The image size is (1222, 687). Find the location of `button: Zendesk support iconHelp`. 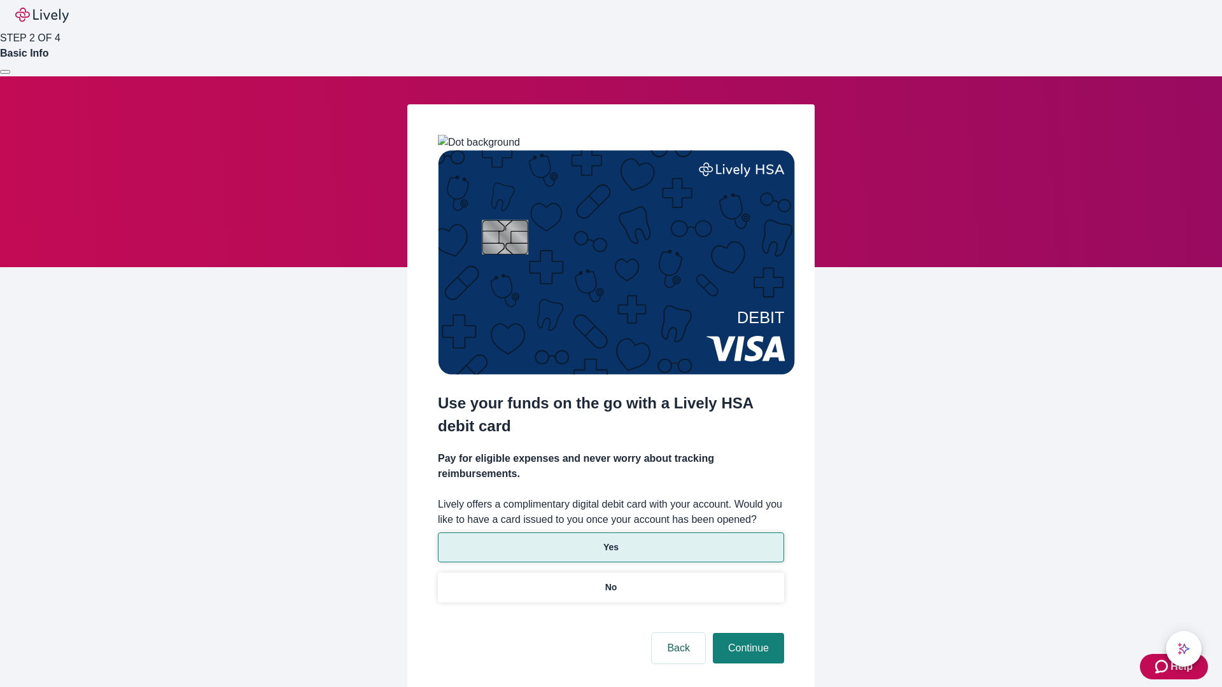

button: Zendesk support iconHelp is located at coordinates (1173, 667).